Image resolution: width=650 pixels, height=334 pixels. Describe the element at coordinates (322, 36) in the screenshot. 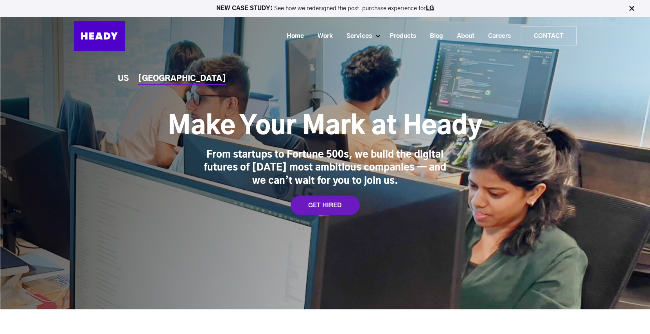

I see `a: Work` at that location.